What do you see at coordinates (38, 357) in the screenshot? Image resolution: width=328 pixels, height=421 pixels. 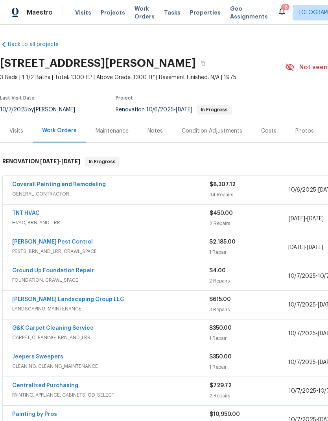 I see `a: Jeepers Sweepers` at bounding box center [38, 357].